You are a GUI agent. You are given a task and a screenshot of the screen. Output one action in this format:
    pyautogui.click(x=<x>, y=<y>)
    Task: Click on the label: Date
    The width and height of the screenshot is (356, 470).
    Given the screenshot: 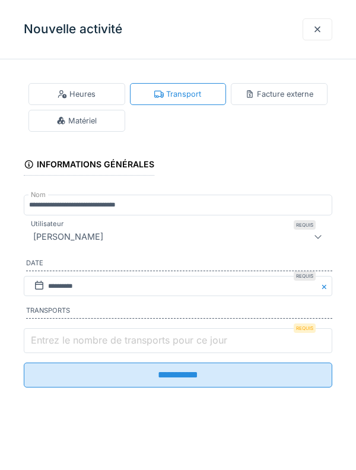 What is the action you would take?
    pyautogui.click(x=179, y=265)
    